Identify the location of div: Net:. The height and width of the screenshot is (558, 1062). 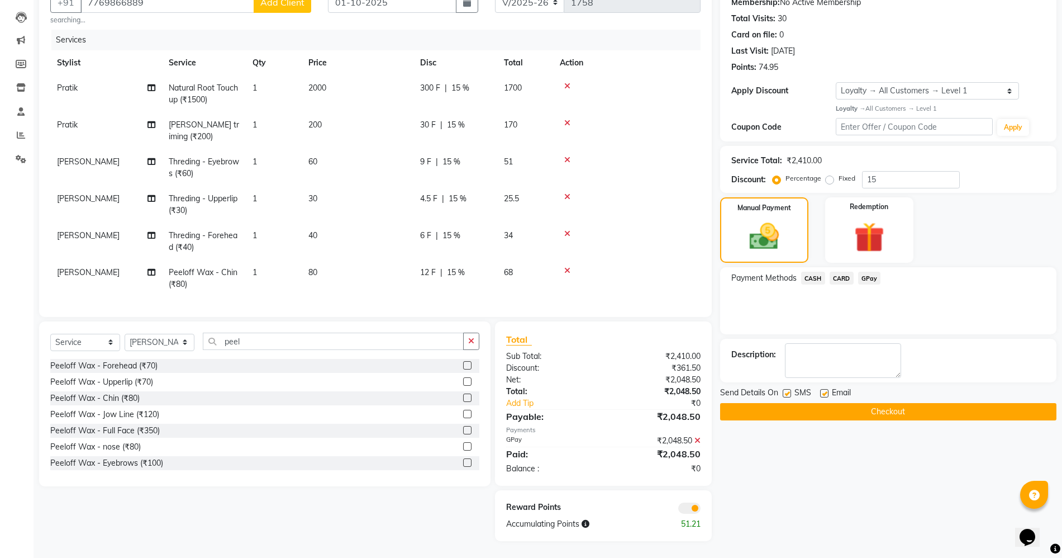
(550, 379).